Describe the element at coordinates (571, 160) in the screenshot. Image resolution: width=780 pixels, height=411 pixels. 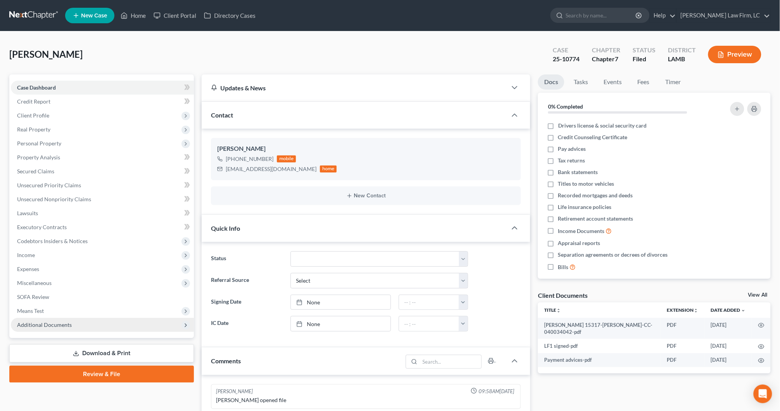
I see `span: Tax returns` at that location.